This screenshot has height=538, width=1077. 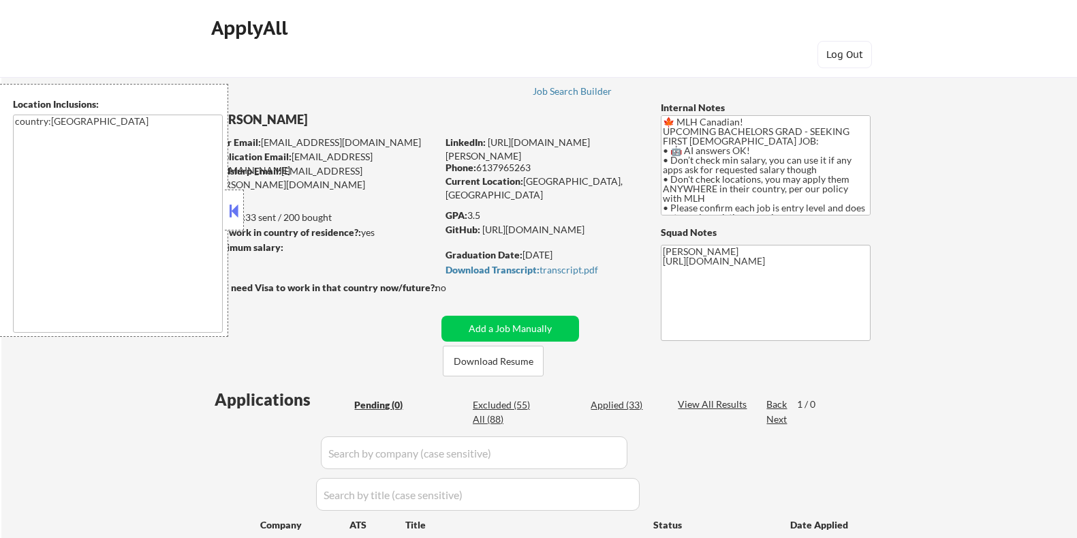 I want to click on div: no, so click(x=455, y=288).